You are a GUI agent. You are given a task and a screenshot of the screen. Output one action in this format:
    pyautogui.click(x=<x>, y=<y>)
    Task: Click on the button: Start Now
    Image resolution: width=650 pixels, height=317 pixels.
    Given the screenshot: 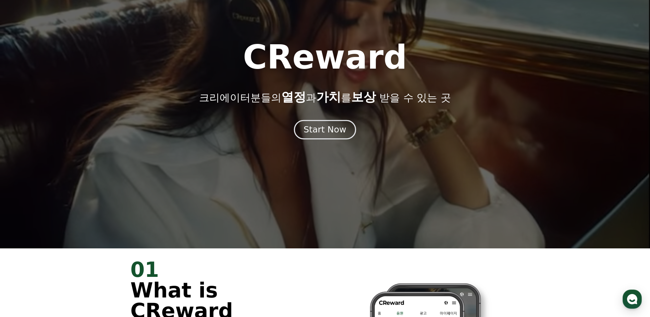 What is the action you would take?
    pyautogui.click(x=325, y=130)
    